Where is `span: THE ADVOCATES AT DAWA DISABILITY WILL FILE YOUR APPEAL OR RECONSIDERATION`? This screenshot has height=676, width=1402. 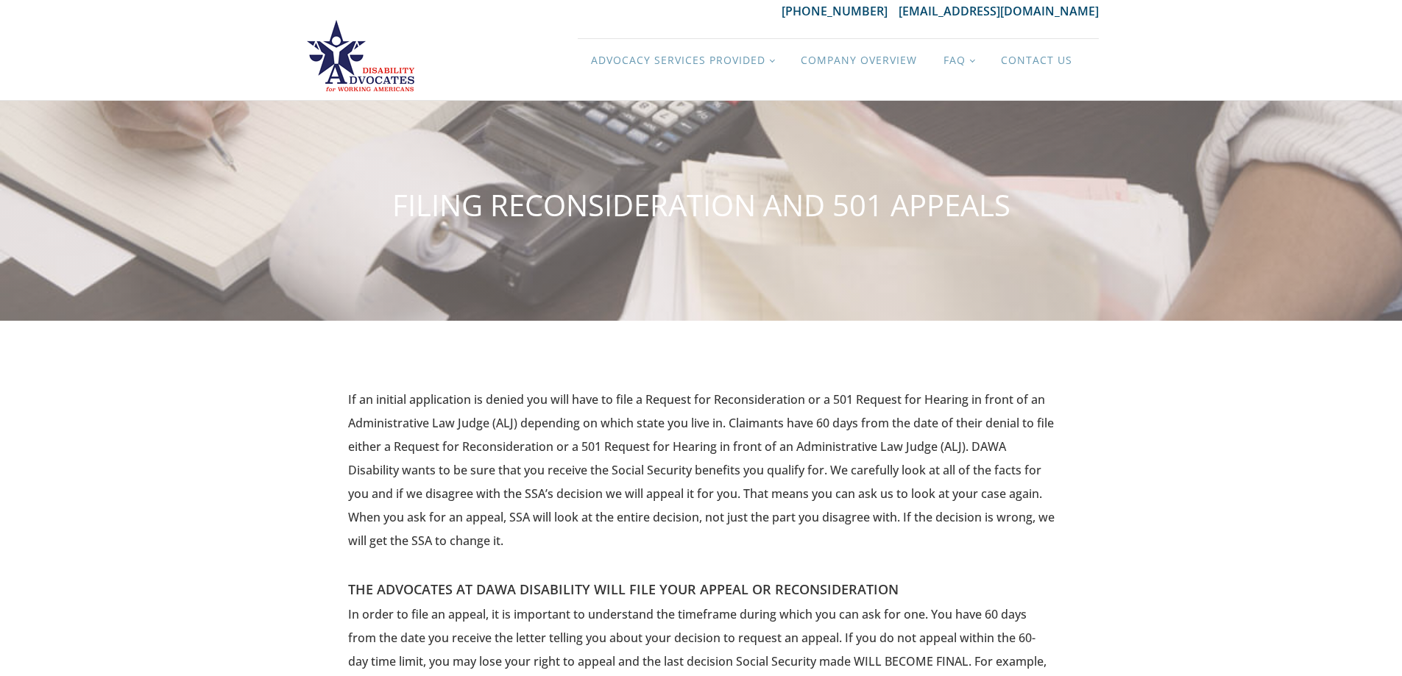 span: THE ADVOCATES AT DAWA DISABILITY WILL FILE YOUR APPEAL OR RECONSIDERATION is located at coordinates (623, 590).